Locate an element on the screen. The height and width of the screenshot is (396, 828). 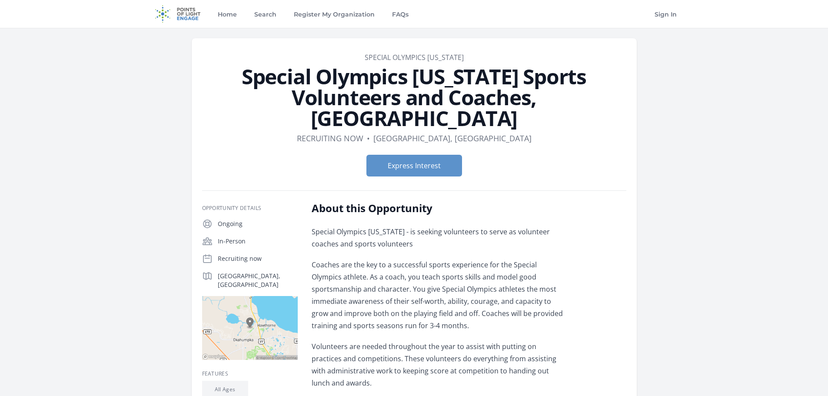
button: Express Interest is located at coordinates (414, 166).